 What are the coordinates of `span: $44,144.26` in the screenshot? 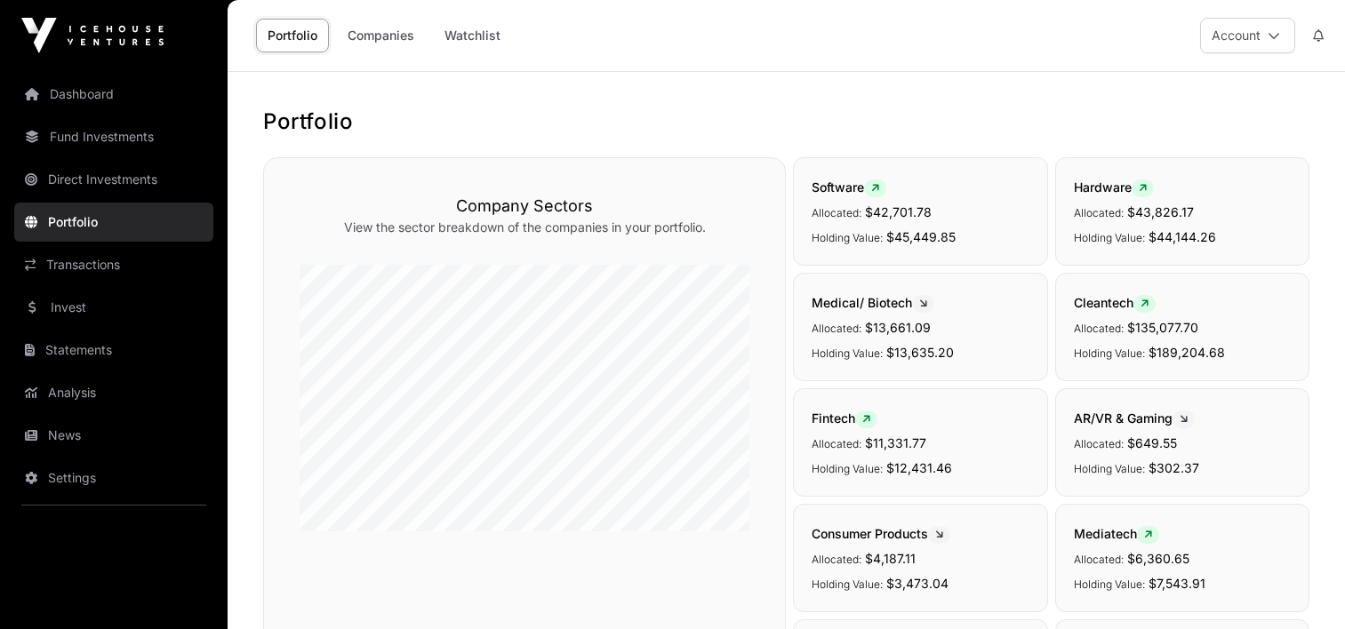 It's located at (1182, 236).